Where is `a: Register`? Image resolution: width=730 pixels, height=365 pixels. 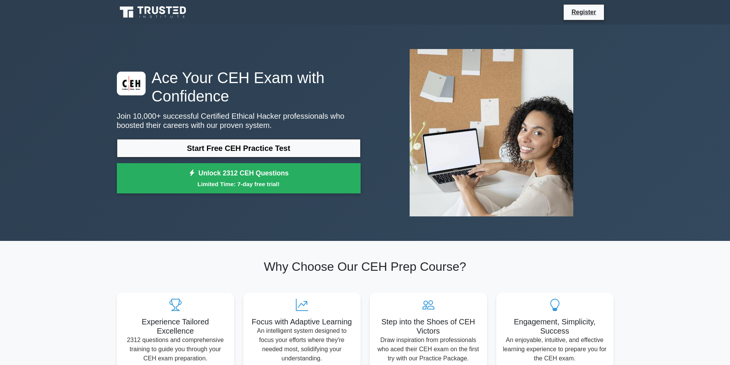 a: Register is located at coordinates (584, 12).